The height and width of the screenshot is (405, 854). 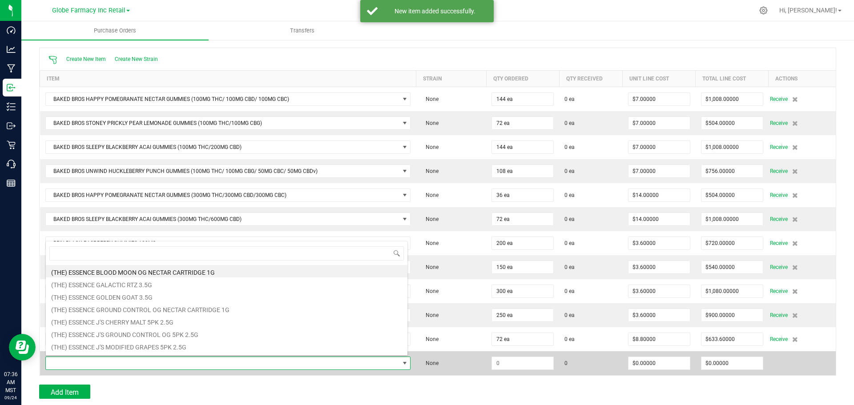 What do you see at coordinates (222, 219) in the screenshot?
I see `span: BAKED BROS SLEEPY BLACKBERRY ACAI GUMMIES (300MG THC/600MG CBD)` at bounding box center [222, 219].